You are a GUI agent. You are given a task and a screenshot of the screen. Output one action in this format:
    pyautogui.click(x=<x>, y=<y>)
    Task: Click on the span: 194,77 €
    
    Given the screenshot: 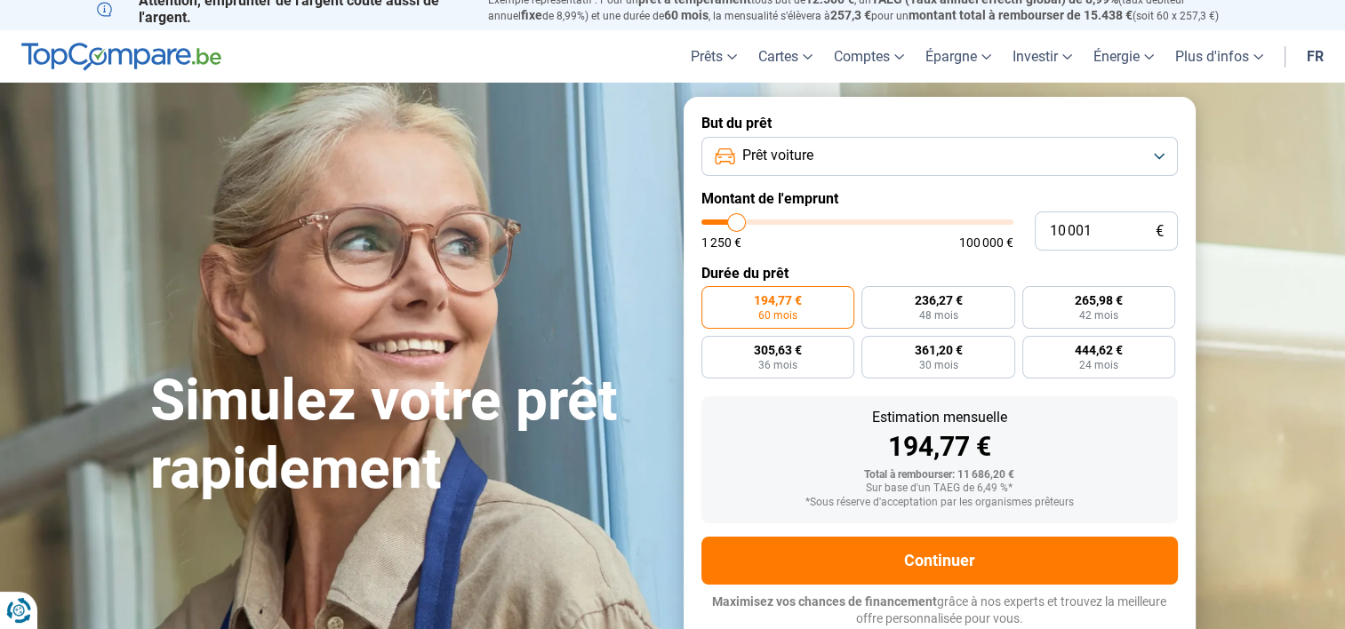 What is the action you would take?
    pyautogui.click(x=778, y=300)
    